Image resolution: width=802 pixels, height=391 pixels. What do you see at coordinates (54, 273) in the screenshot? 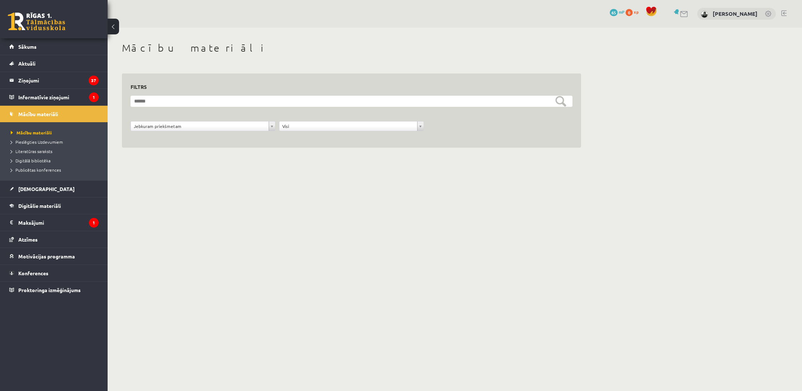
I see `a: Konferences` at bounding box center [54, 273].